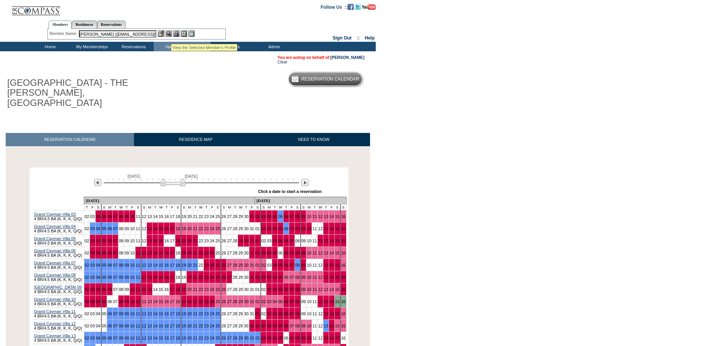 The height and width of the screenshot is (346, 723). Describe the element at coordinates (55, 250) in the screenshot. I see `a: Grand Cayman Villa 06` at that location.